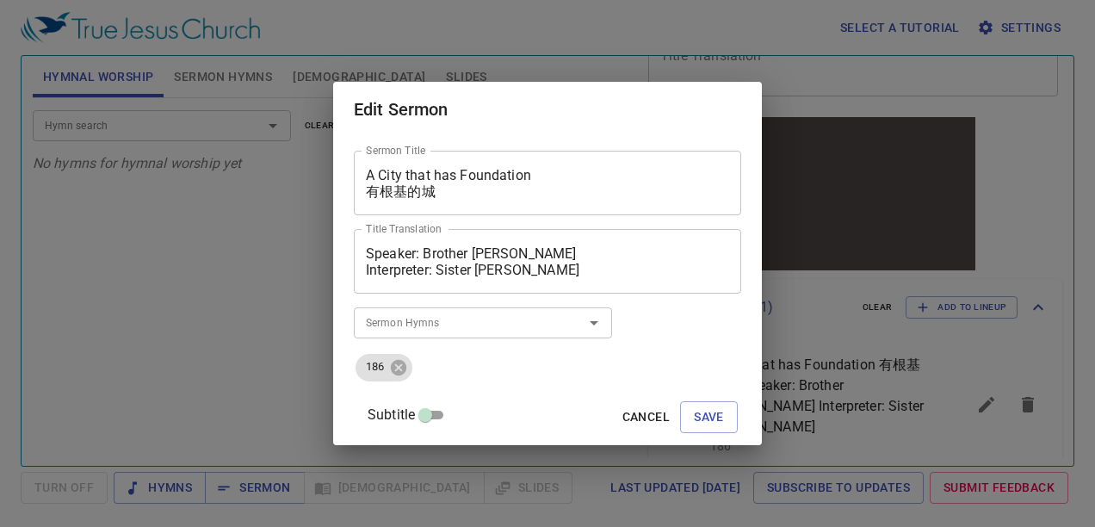  Describe the element at coordinates (374, 367) in the screenshot. I see `span: 186` at that location.